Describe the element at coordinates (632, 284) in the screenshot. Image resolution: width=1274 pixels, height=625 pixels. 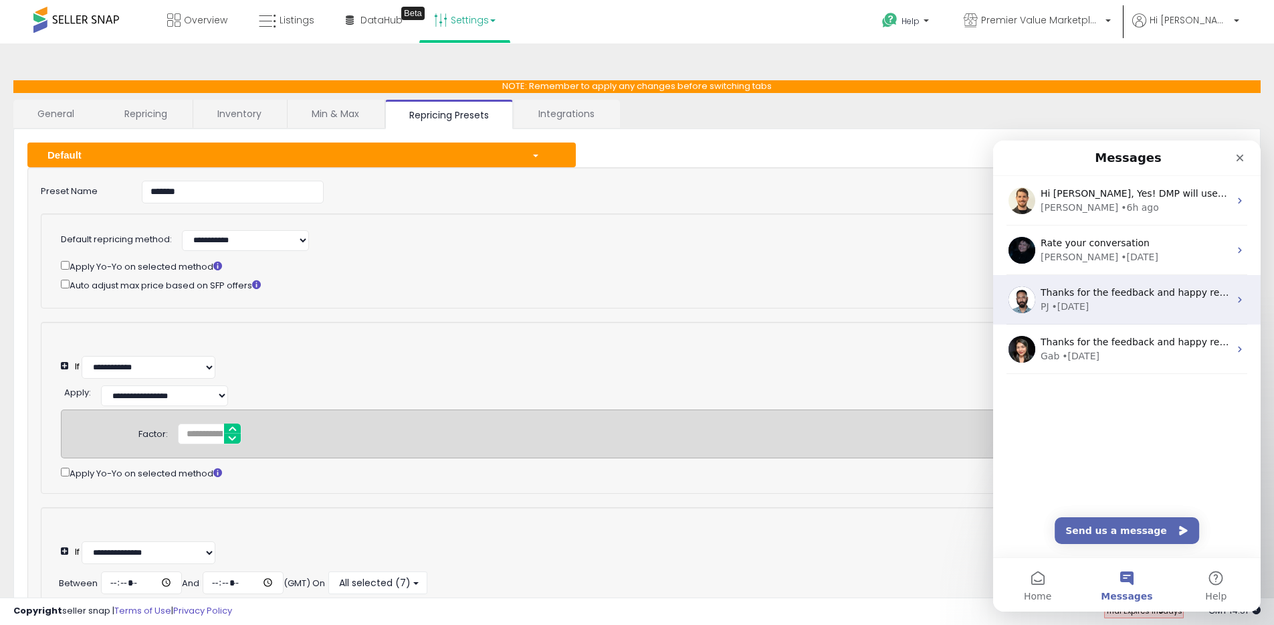
I see `div: Auto adjust max price based on SFP offers` at that location.